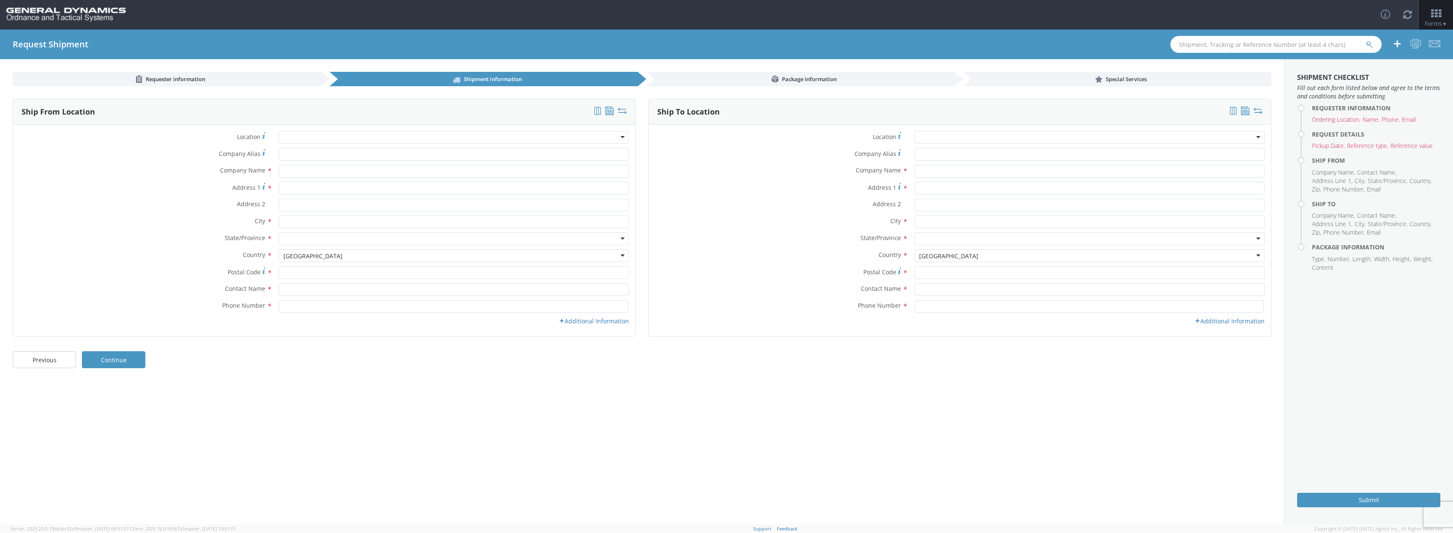  Describe the element at coordinates (1376, 160) in the screenshot. I see `h4: Ship From` at that location.